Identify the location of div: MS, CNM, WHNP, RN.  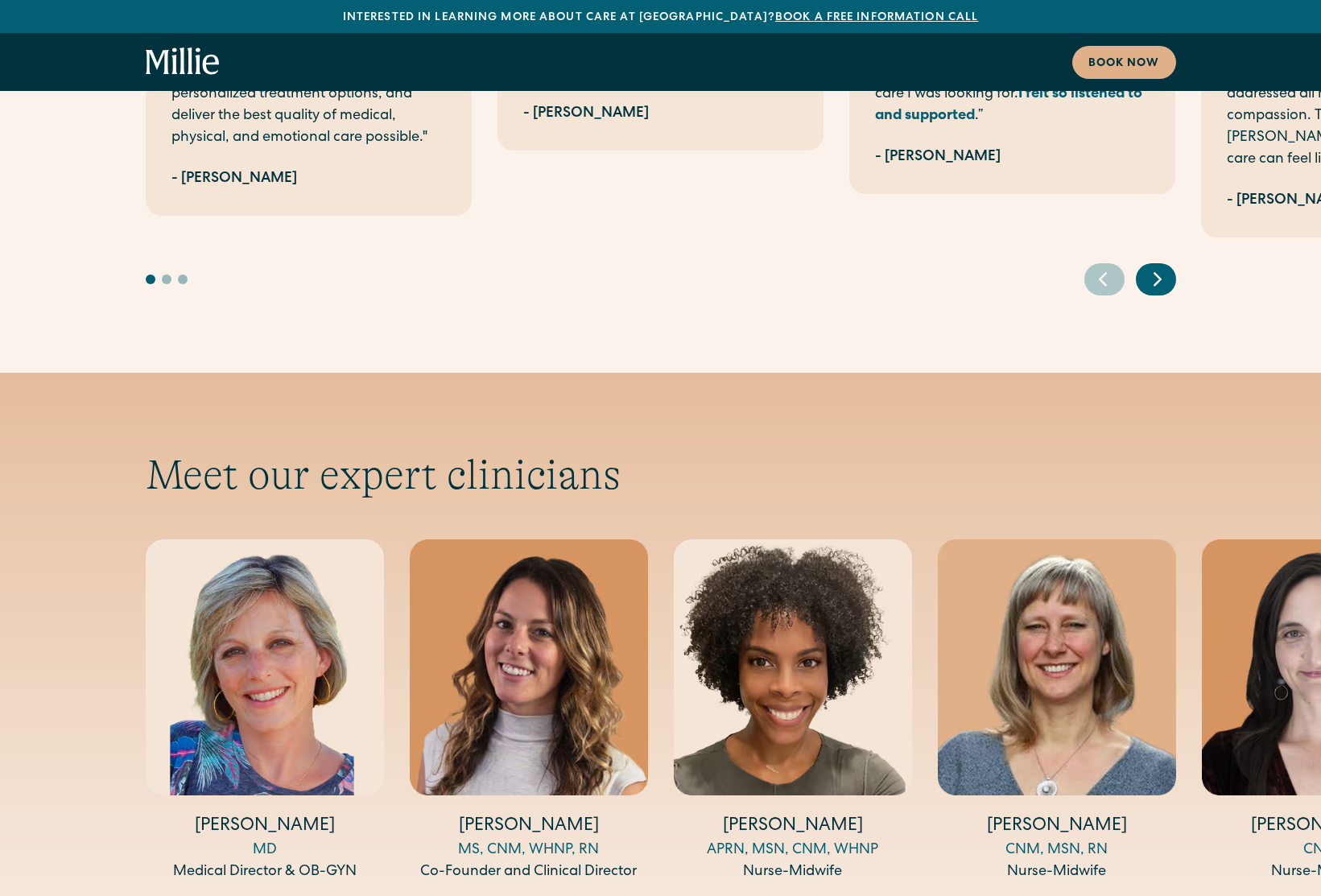
(529, 850).